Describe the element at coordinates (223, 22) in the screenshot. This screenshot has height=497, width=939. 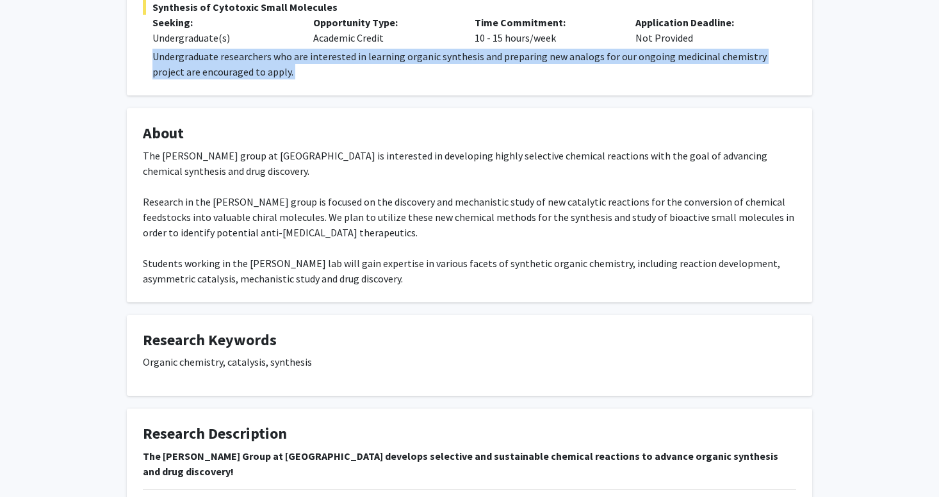
I see `p: Seeking:` at that location.